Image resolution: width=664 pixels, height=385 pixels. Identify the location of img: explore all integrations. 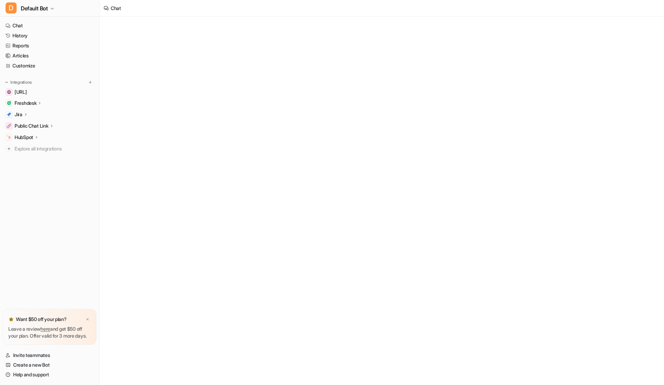
(9, 149).